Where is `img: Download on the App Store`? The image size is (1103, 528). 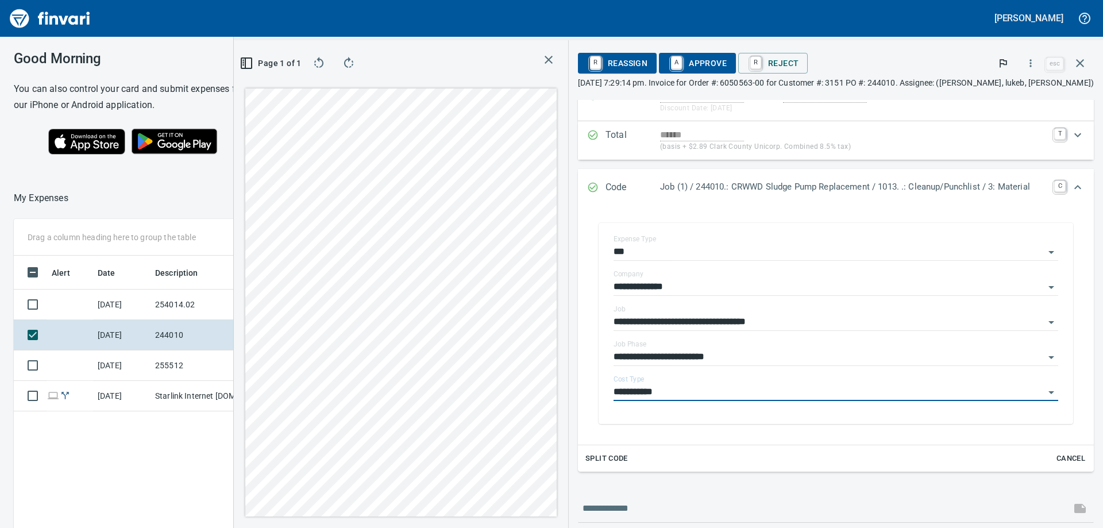
img: Download on the App Store is located at coordinates (87, 141).